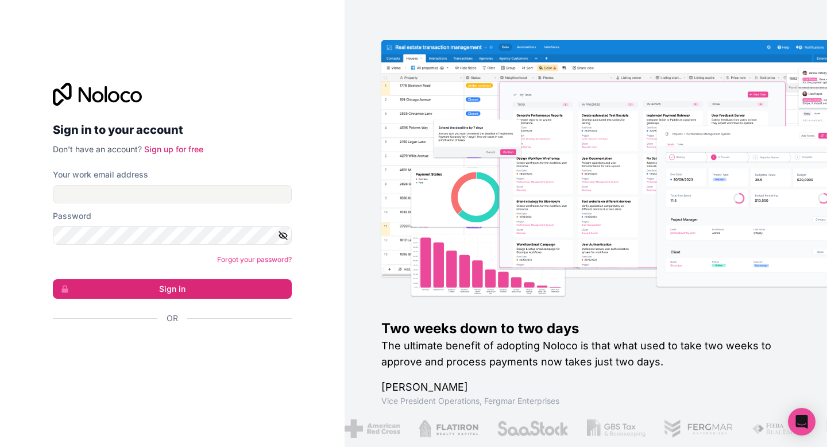  I want to click on label: Your work email address, so click(101, 175).